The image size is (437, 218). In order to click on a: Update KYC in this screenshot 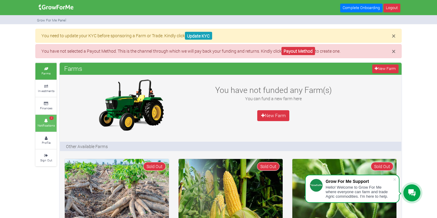, I will do `click(199, 36)`.